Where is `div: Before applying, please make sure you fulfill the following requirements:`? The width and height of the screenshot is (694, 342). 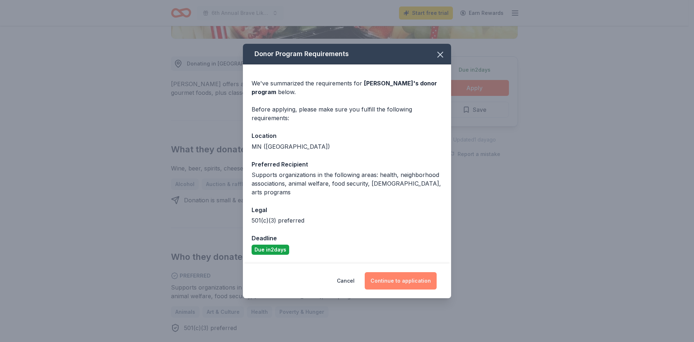 div: Before applying, please make sure you fulfill the following requirements: is located at coordinates (347, 113).